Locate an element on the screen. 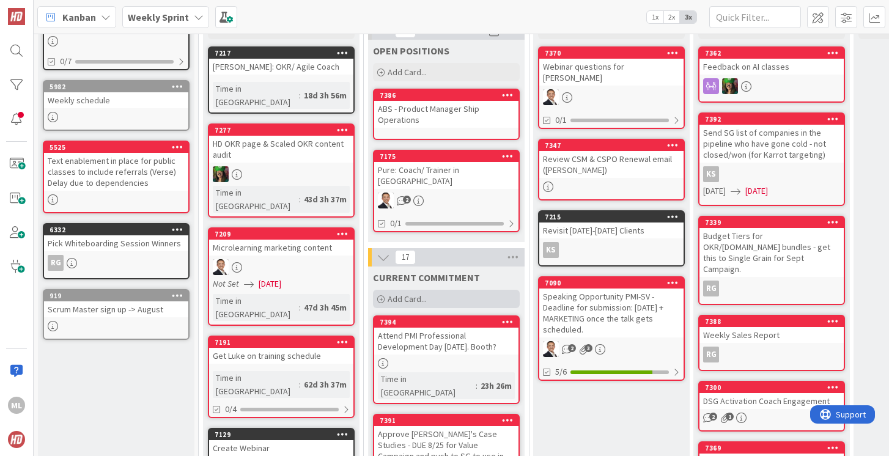  div: 7391 is located at coordinates (446, 420).